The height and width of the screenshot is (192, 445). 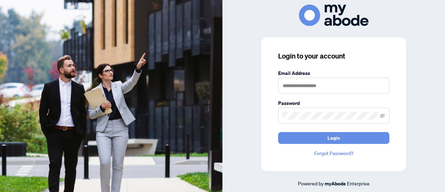 What do you see at coordinates (334, 138) in the screenshot?
I see `button: Login` at bounding box center [334, 138].